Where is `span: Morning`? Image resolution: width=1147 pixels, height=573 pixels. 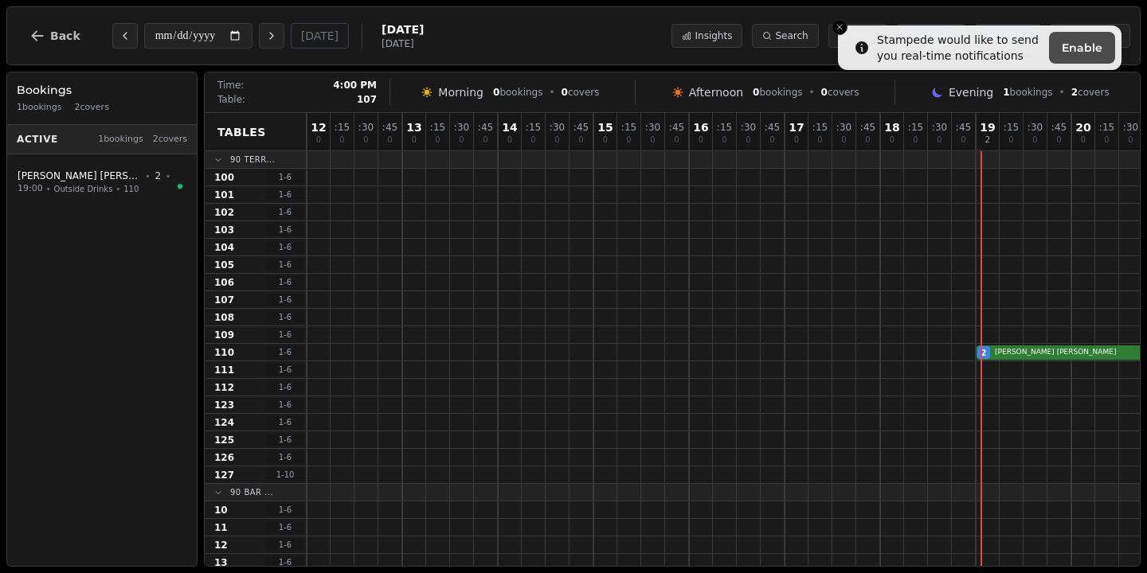
span: Morning is located at coordinates (460, 92).